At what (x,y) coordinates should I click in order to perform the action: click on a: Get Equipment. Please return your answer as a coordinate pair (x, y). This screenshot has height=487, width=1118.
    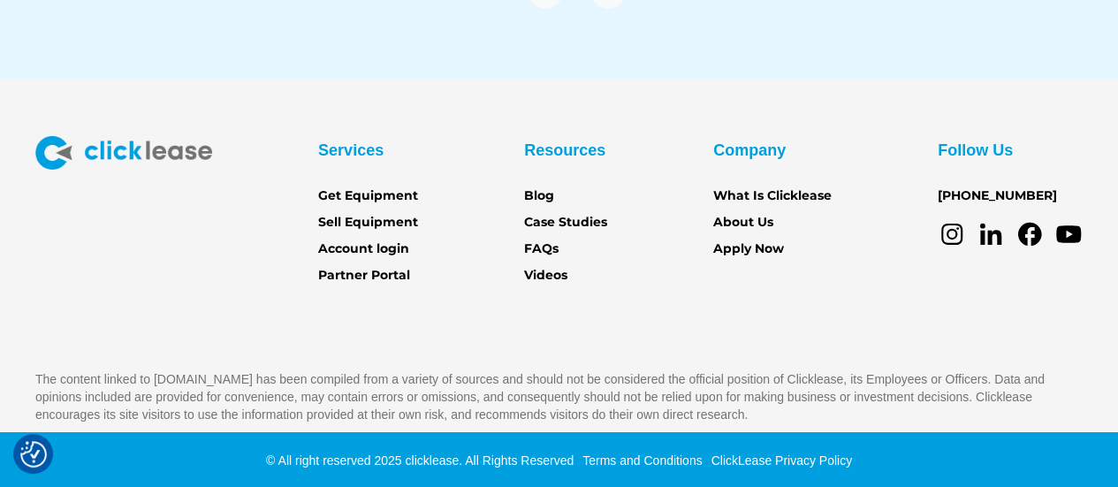
    Looking at the image, I should click on (368, 196).